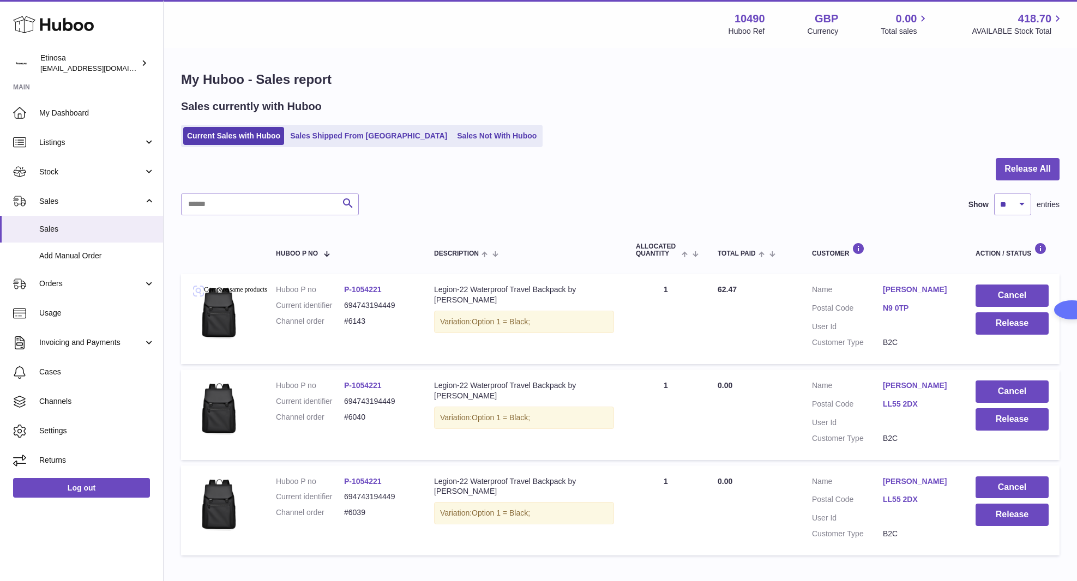  Describe the element at coordinates (297, 254) in the screenshot. I see `span: Huboo P no` at that location.